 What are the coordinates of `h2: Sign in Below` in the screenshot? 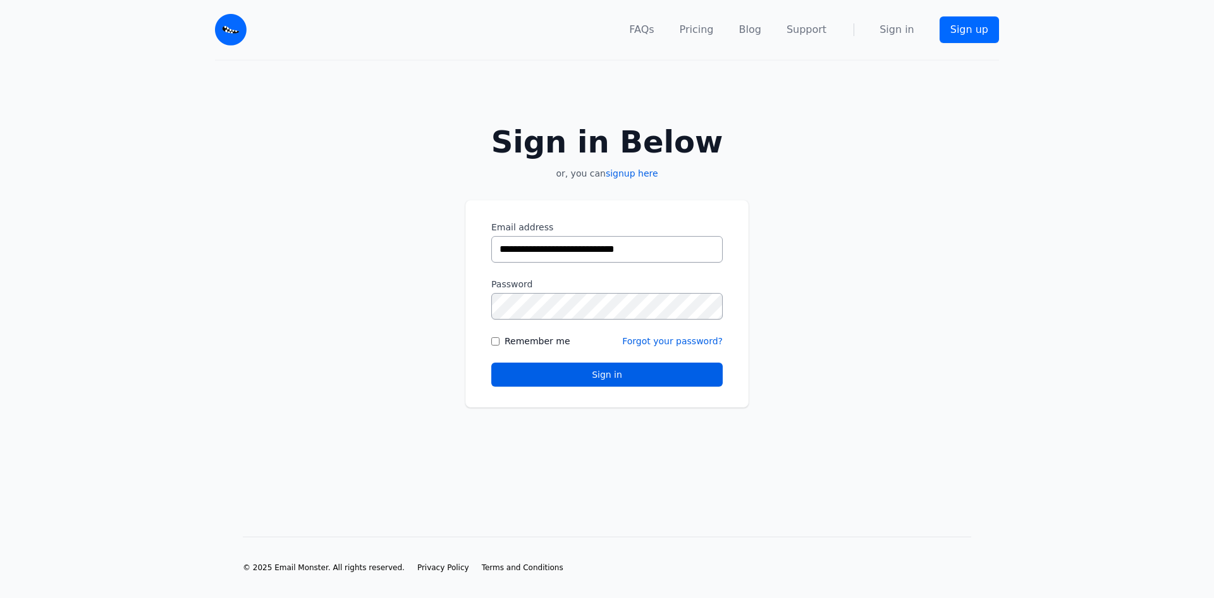 It's located at (607, 142).